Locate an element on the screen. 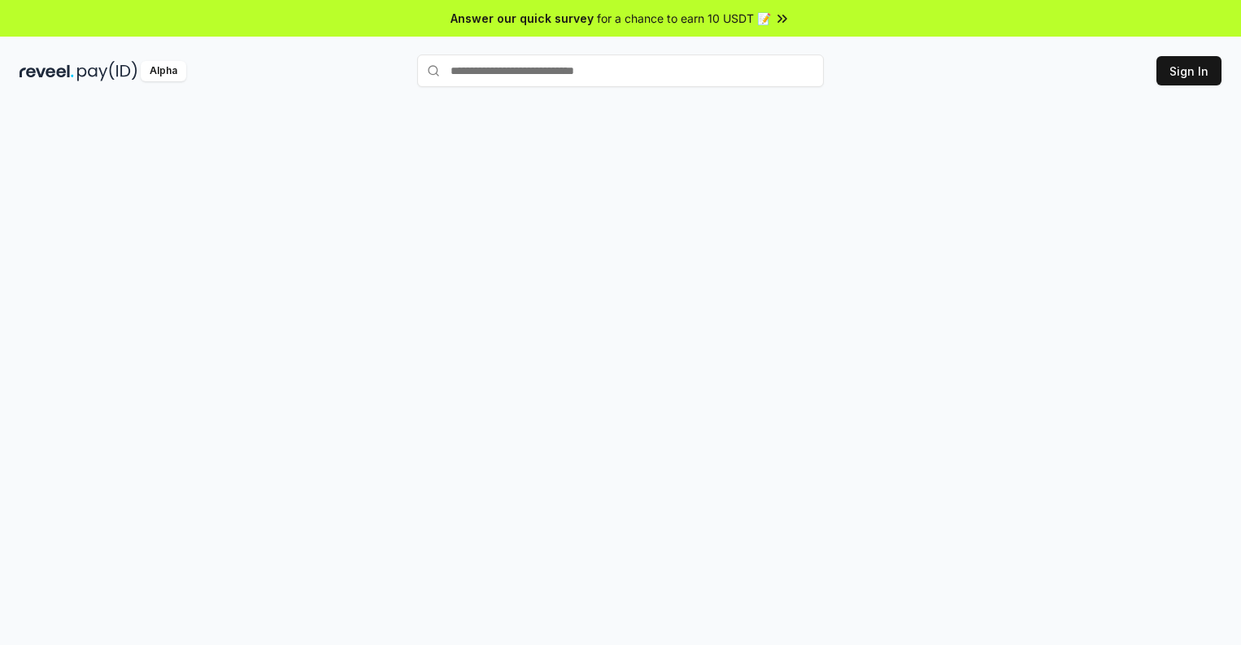  span: Answer our quick survey is located at coordinates (522, 18).